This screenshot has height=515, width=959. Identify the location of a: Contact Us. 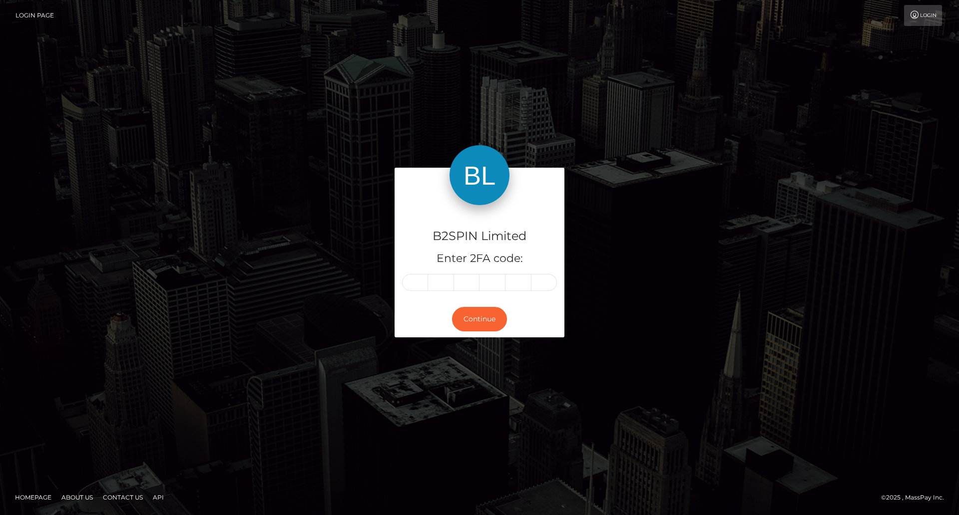
(123, 497).